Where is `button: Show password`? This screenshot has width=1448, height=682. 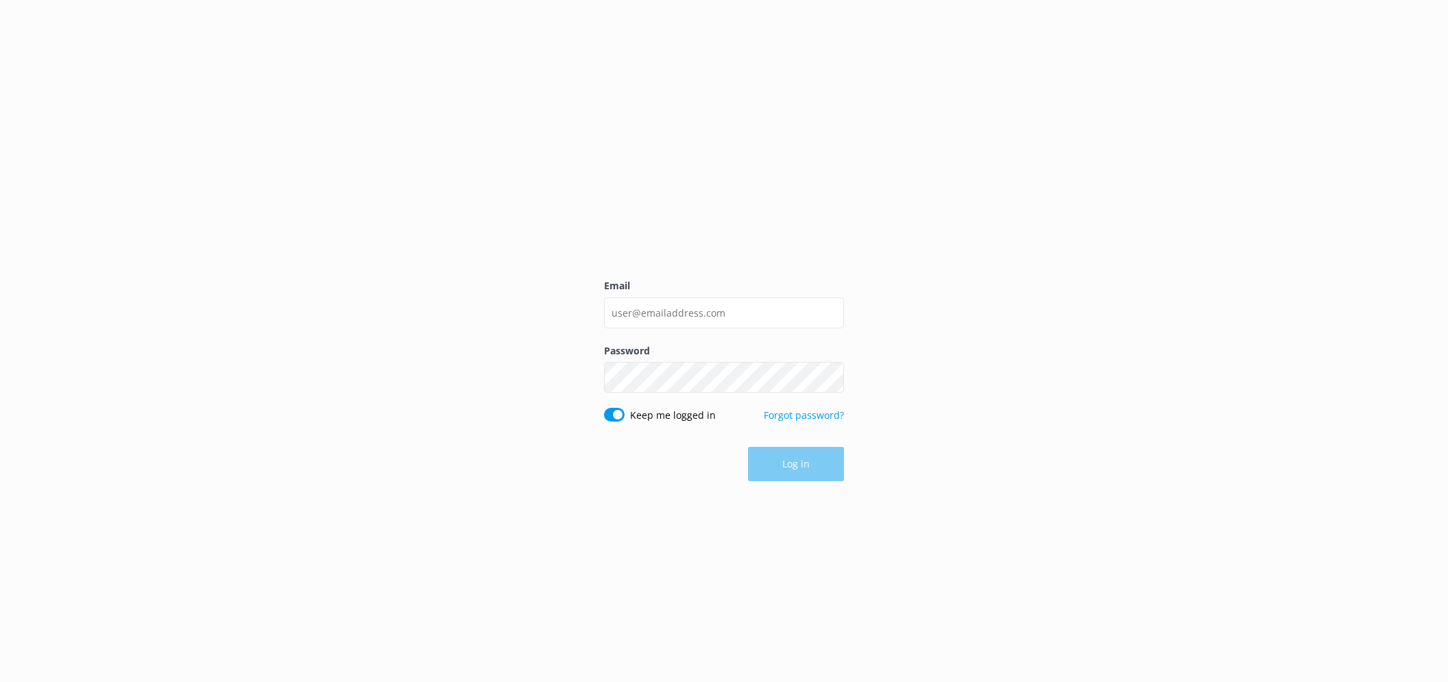 button: Show password is located at coordinates (831, 378).